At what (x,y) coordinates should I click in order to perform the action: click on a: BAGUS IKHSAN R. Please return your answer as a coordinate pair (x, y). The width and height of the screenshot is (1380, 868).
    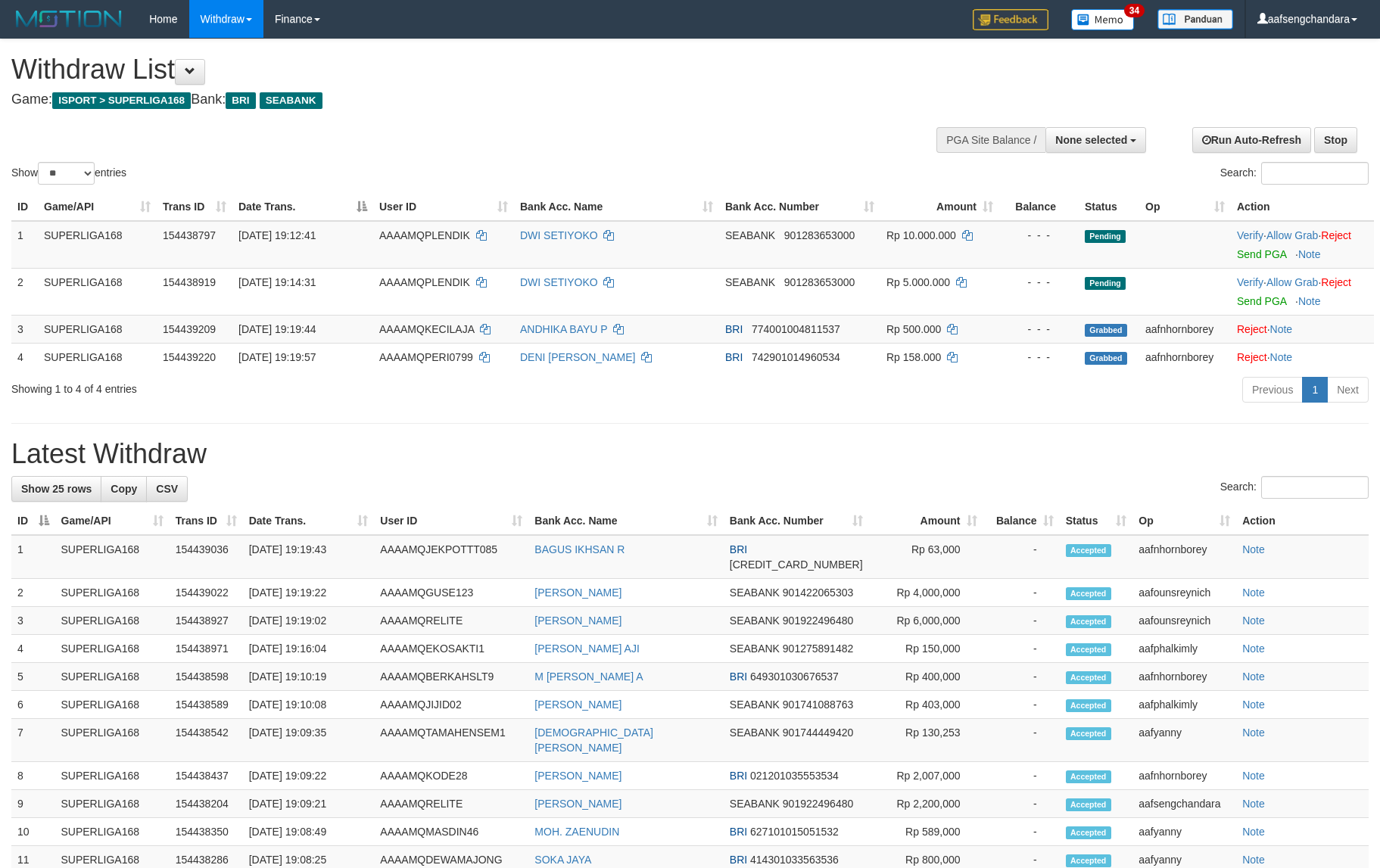
    Looking at the image, I should click on (579, 549).